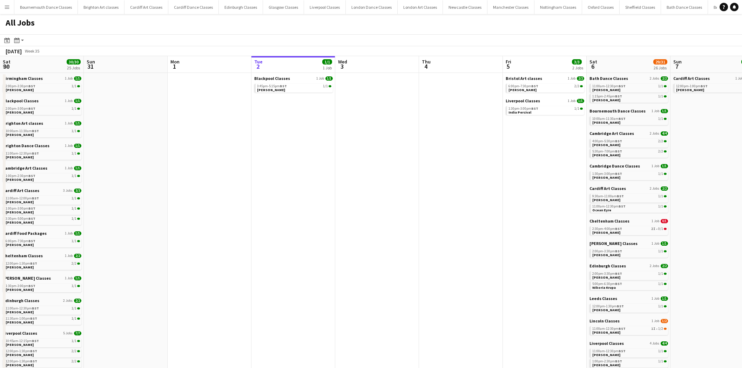 The height and width of the screenshot is (368, 742). I want to click on span: 5:00pm-6:30pm, so click(607, 284).